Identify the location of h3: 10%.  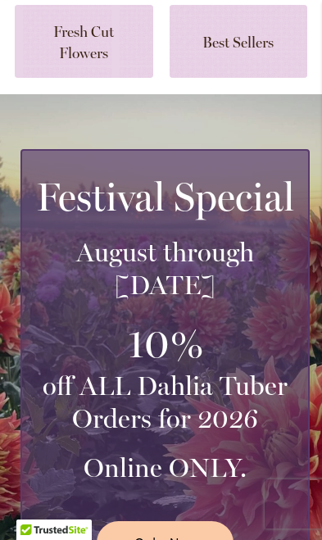
(165, 343).